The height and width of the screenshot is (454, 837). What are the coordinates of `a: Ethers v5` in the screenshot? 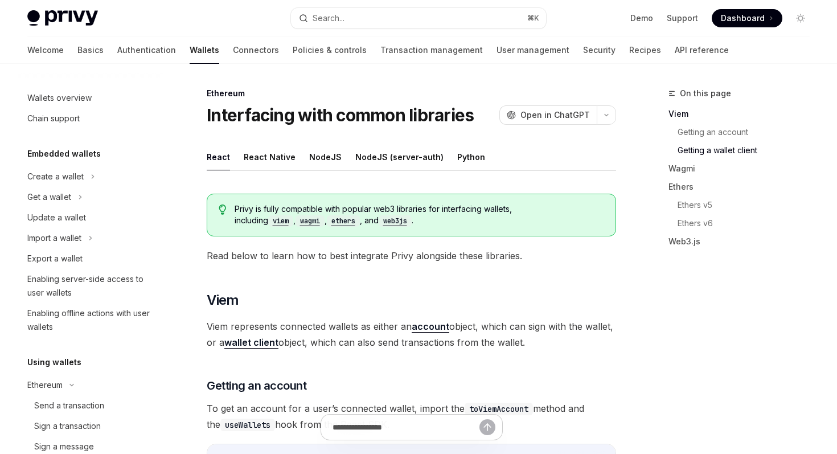 It's located at (749, 205).